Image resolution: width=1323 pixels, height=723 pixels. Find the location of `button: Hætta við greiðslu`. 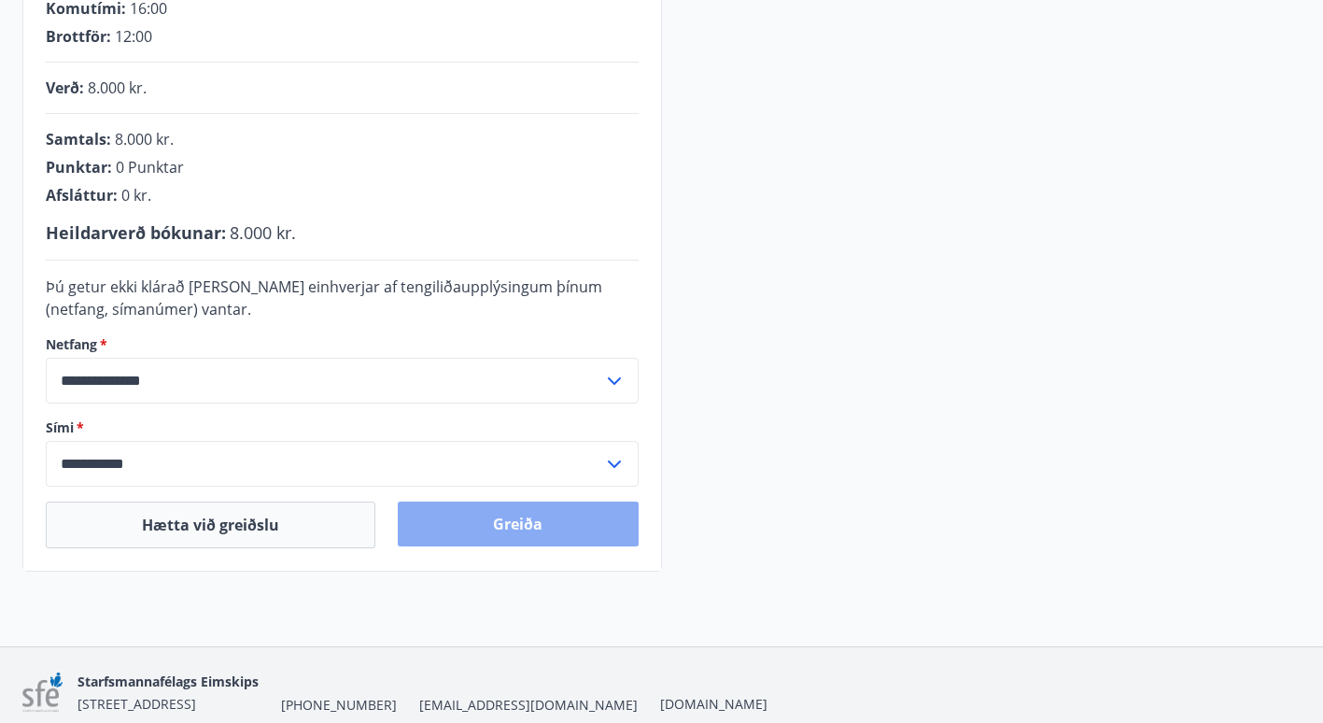

button: Hætta við greiðslu is located at coordinates (210, 525).